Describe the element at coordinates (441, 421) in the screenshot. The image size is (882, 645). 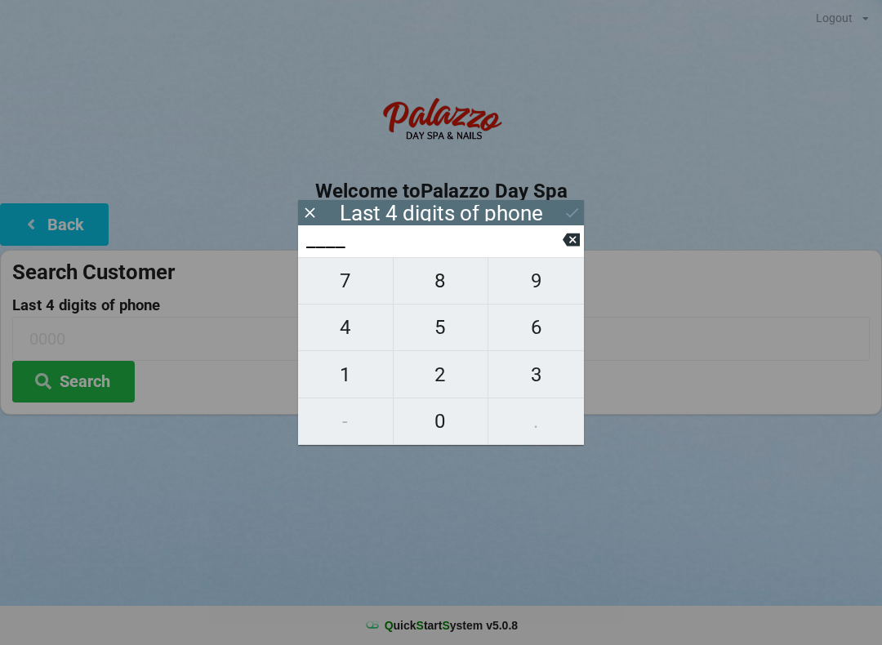
I see `button: 0` at that location.